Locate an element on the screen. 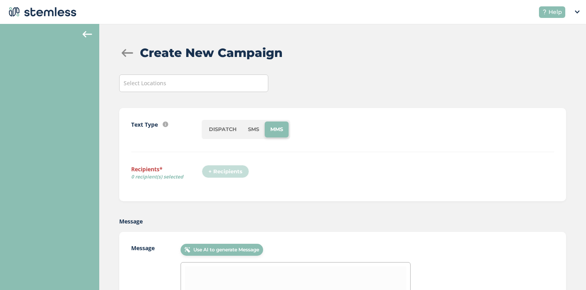 This screenshot has height=290, width=586. label: Message is located at coordinates (131, 221).